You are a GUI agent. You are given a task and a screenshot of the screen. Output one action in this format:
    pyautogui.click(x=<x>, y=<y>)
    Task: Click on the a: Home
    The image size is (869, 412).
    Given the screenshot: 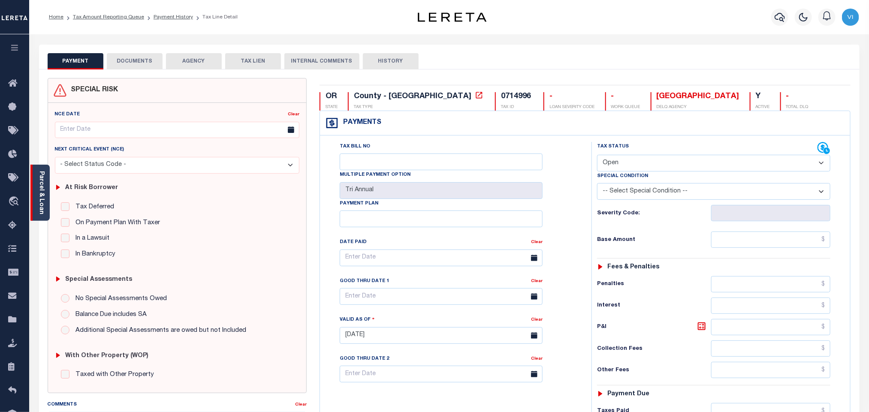 What is the action you would take?
    pyautogui.click(x=56, y=17)
    